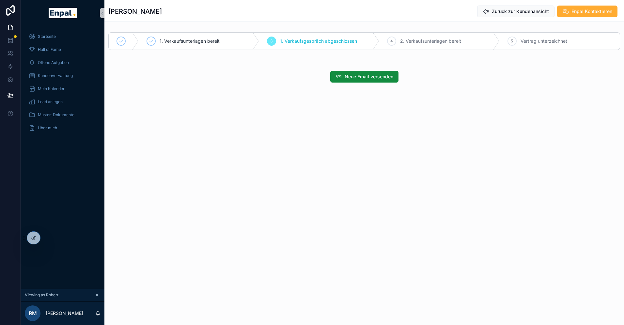 The height and width of the screenshot is (325, 624). Describe the element at coordinates (63, 37) in the screenshot. I see `a: Startseite` at that location.